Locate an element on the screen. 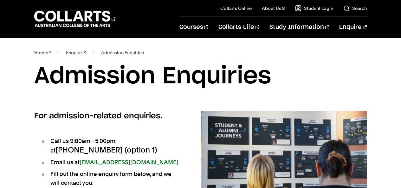 This screenshot has height=188, width=401. a: About Us is located at coordinates (273, 8).